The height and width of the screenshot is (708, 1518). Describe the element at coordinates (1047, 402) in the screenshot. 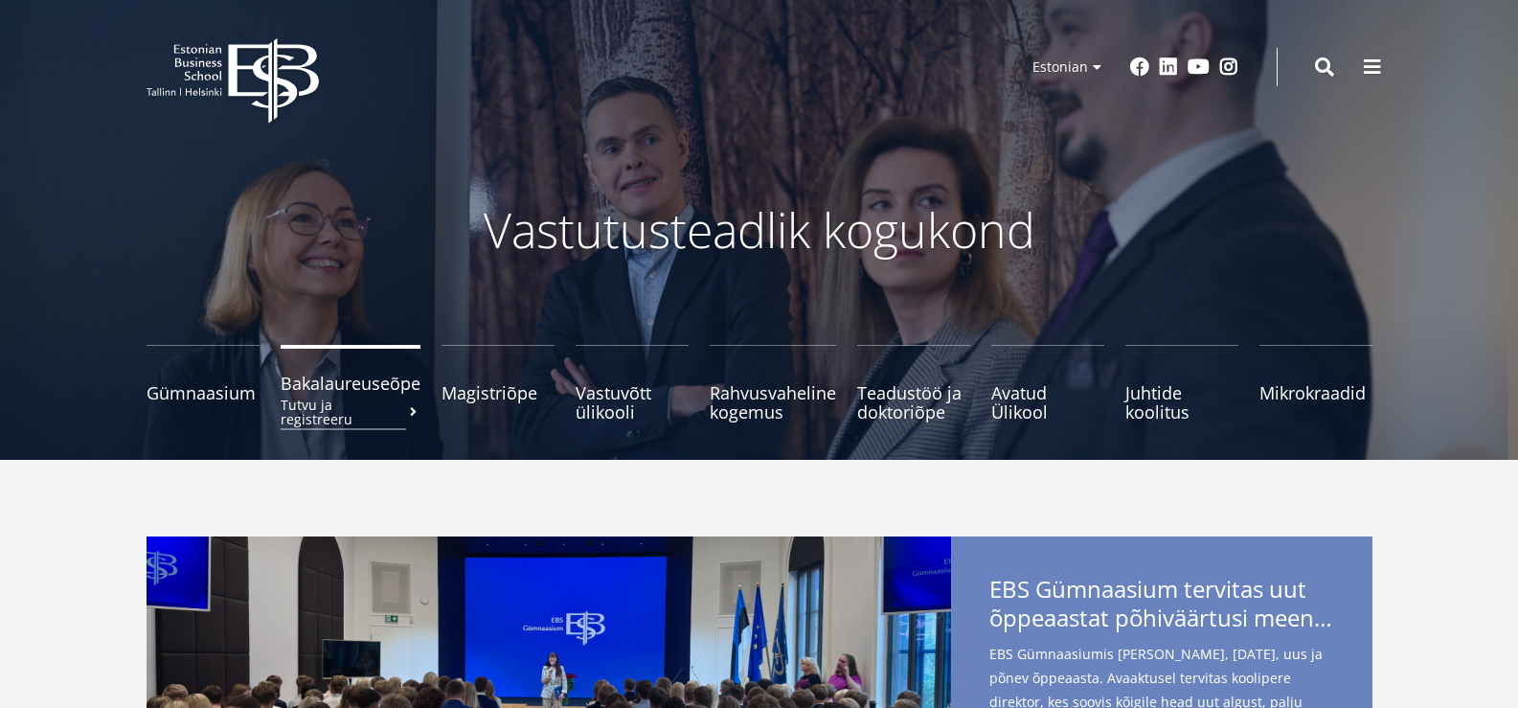

I see `span: Avatud Ülikool` at that location.